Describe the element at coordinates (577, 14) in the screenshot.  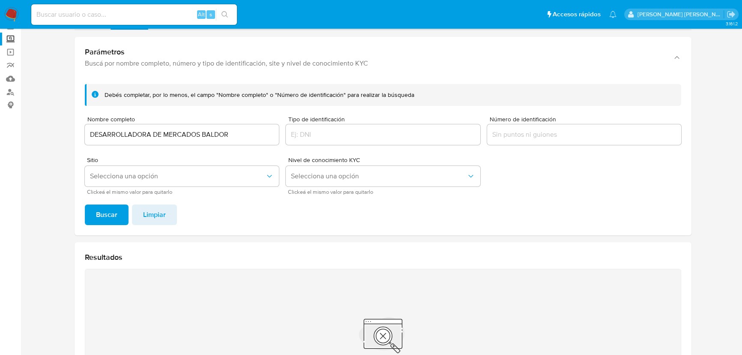
I see `span: Accesos rápidos` at that location.